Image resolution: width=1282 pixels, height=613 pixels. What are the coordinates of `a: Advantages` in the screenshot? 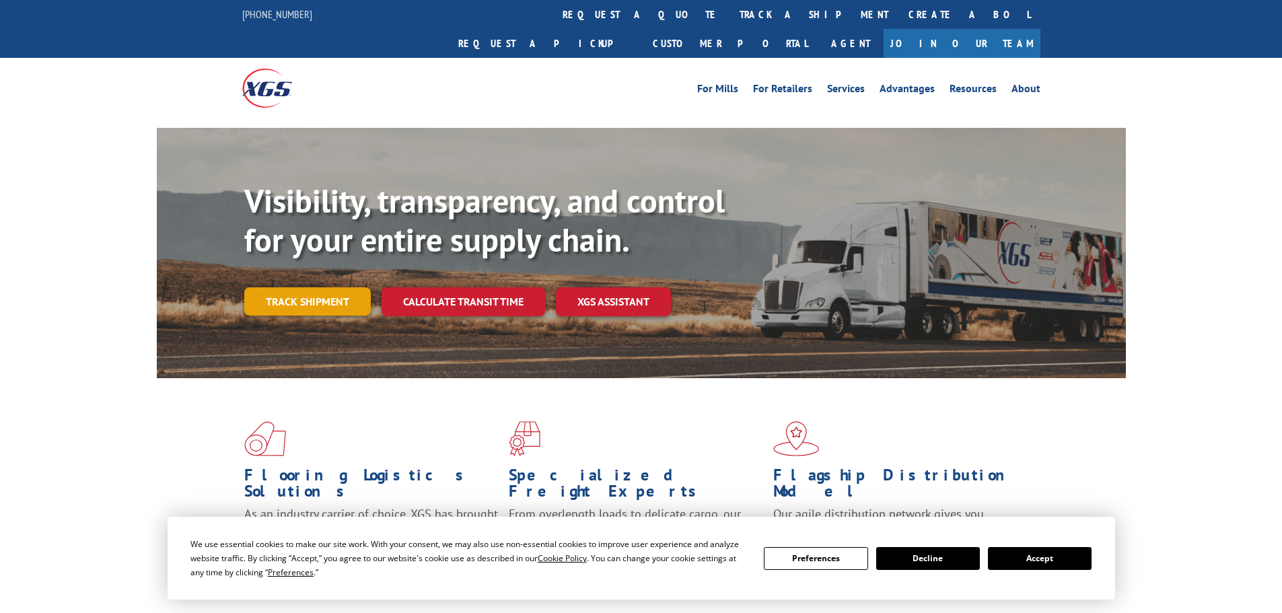 It's located at (907, 91).